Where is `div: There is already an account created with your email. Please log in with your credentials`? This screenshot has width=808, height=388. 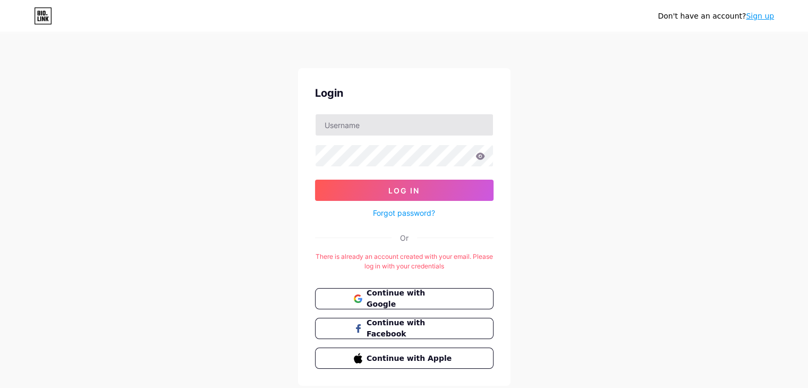
div: There is already an account created with your email. Please log in with your credentials is located at coordinates (404, 261).